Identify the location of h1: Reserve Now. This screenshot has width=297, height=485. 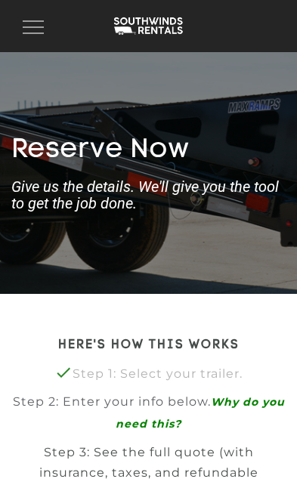
(148, 150).